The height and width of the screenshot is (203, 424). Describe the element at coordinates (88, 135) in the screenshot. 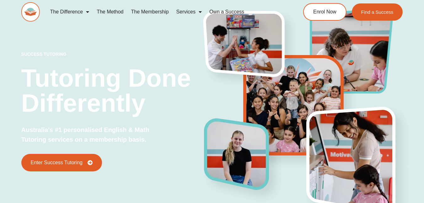

I see `p: Australia's #1 personalised English & Math Tutoring services on a membership basis.` at that location.